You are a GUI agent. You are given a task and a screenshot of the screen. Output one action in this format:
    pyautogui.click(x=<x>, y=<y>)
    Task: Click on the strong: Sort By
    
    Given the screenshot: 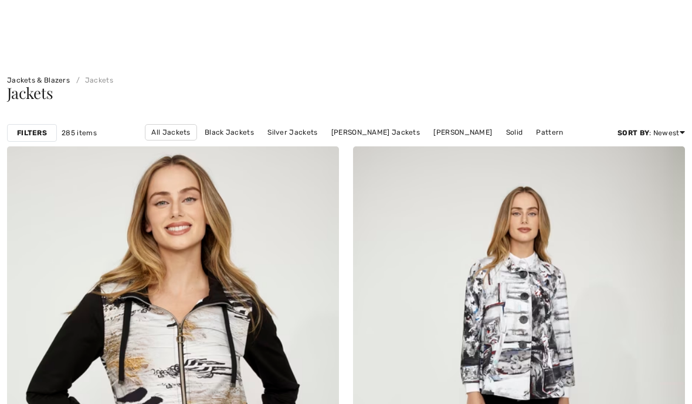 What is the action you would take?
    pyautogui.click(x=633, y=133)
    